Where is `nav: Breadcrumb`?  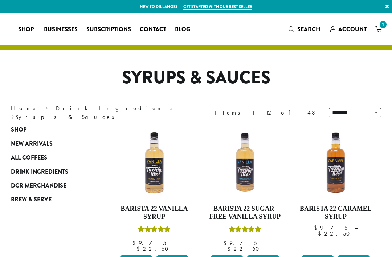
nav: Breadcrumb is located at coordinates (98, 113).